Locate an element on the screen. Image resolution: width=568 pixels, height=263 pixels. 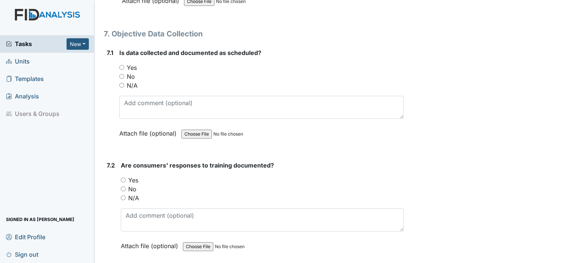
span: Are consumers' responses to training documented? is located at coordinates (197, 165).